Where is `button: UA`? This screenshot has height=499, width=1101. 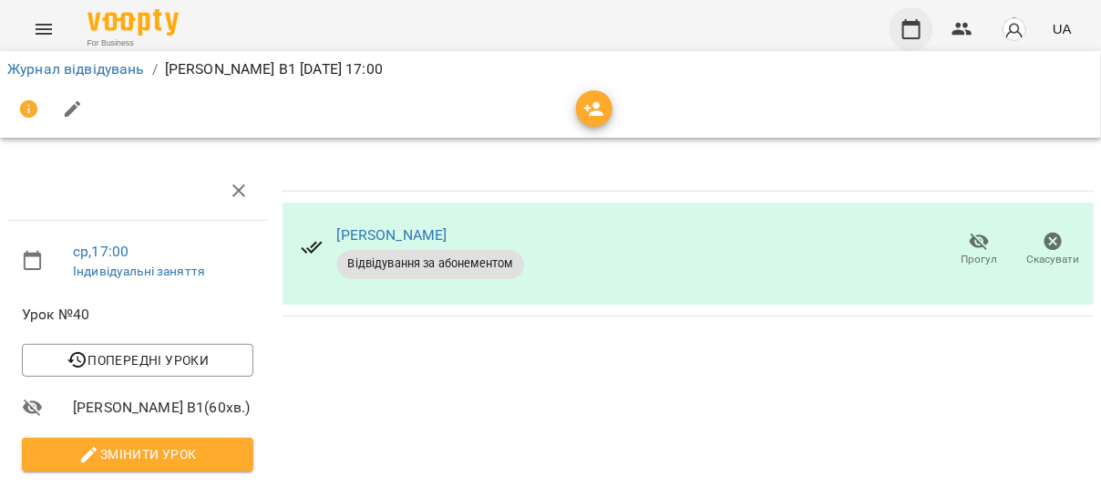 button: UA is located at coordinates (1062, 28).